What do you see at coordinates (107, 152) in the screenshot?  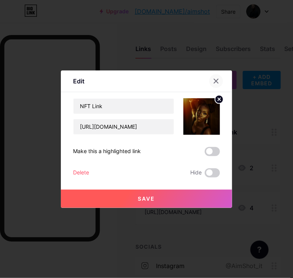 I see `div: Make this a highlighted link` at bounding box center [107, 152].